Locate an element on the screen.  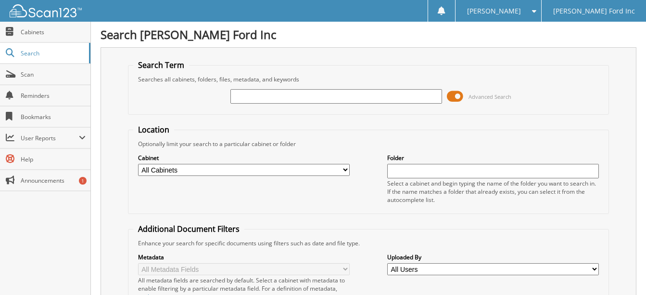
span: Bookmarks is located at coordinates (53, 116).